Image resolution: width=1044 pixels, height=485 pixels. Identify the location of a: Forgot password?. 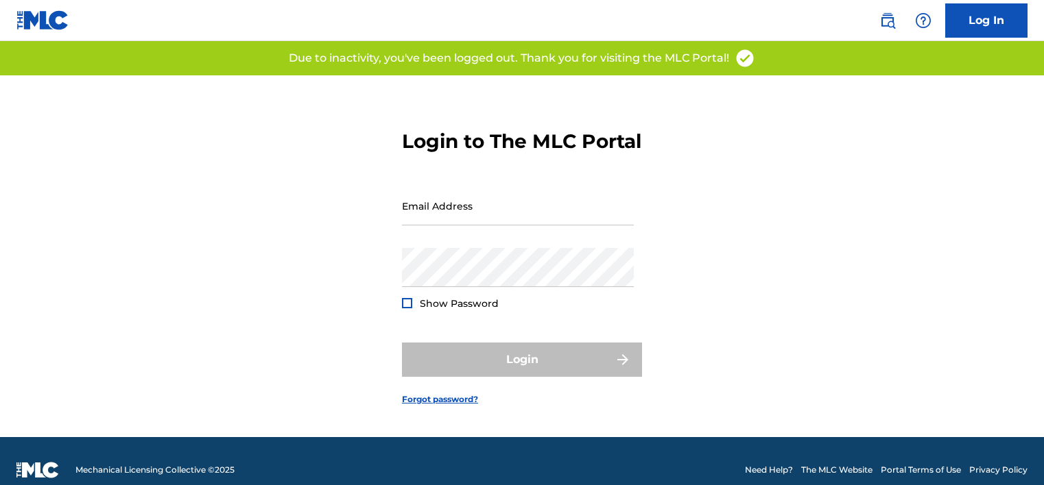
(440, 400).